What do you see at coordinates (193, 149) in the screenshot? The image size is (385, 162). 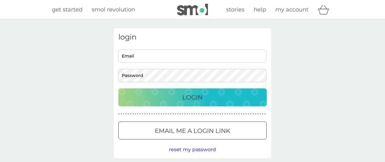 I see `span: reset my password` at bounding box center [193, 149].